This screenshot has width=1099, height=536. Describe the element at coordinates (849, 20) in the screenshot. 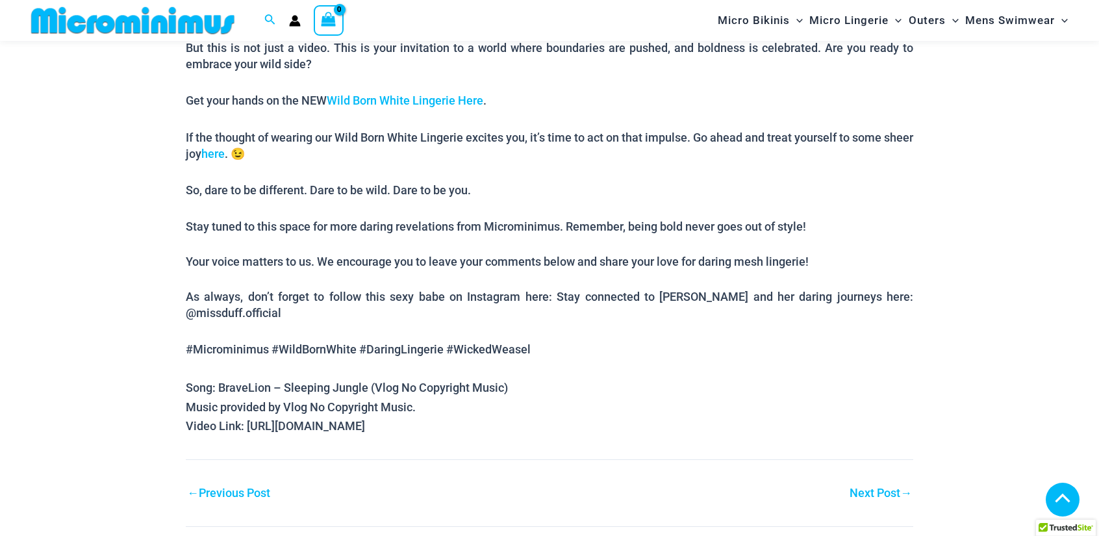

I see `span: Micro Lingerie` at that location.